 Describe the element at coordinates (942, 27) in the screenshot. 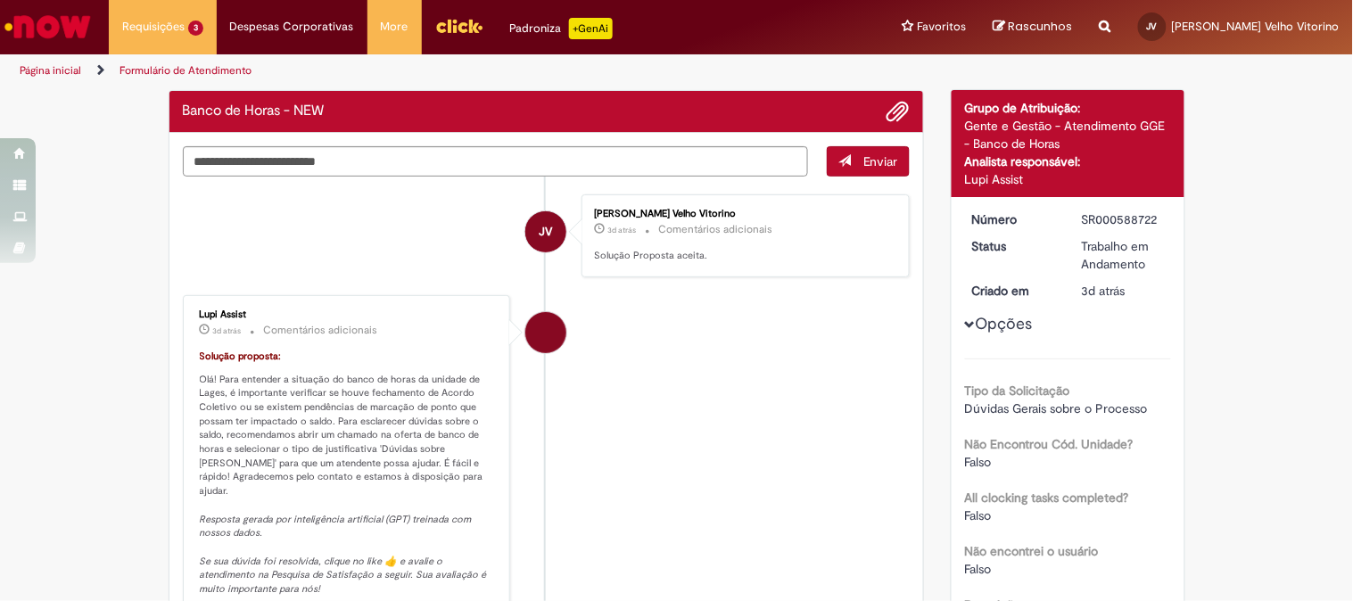

I see `span: Favoritos` at that location.